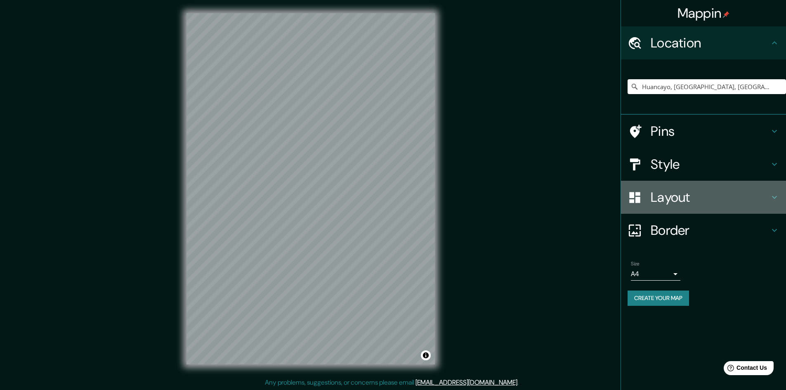 The image size is (786, 390). What do you see at coordinates (710, 230) in the screenshot?
I see `h4: Border` at bounding box center [710, 230].